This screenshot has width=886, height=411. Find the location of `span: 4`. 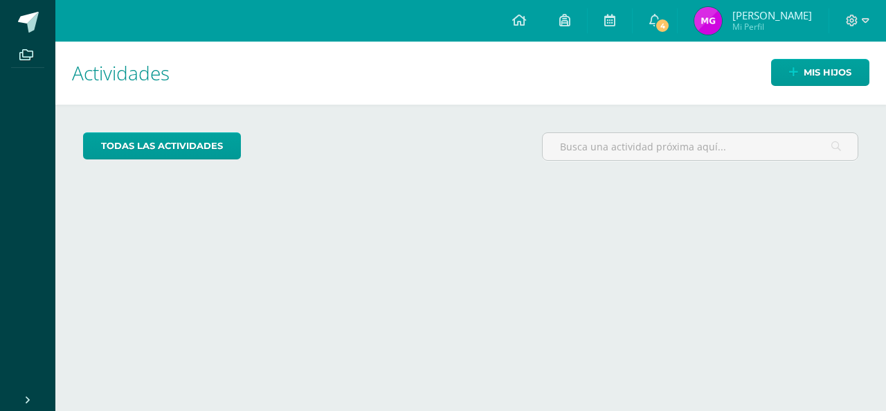

span: 4 is located at coordinates (663, 26).